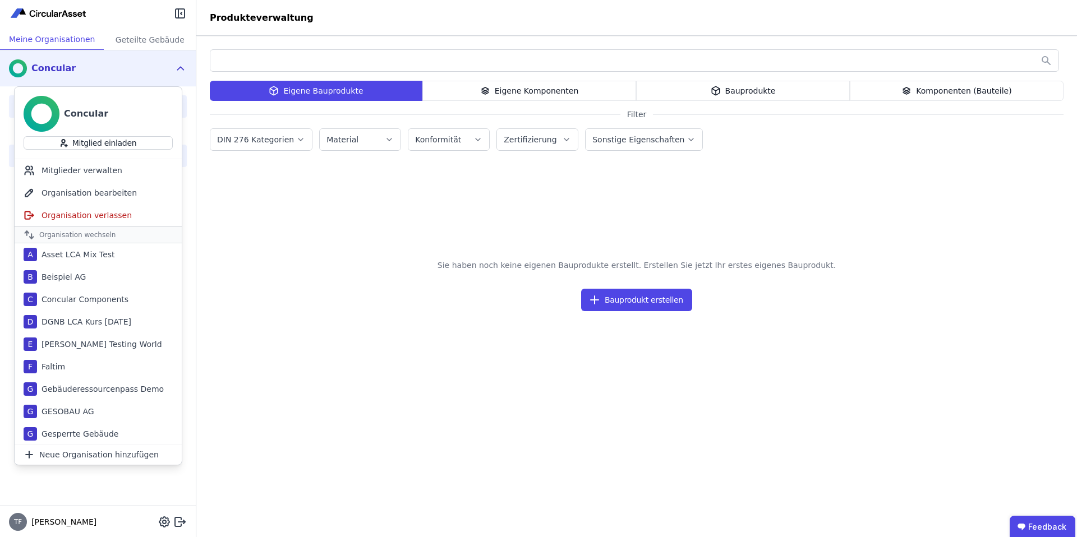 Image resolution: width=1077 pixels, height=537 pixels. What do you see at coordinates (261, 18) in the screenshot?
I see `div: Produkteverwaltung` at bounding box center [261, 18].